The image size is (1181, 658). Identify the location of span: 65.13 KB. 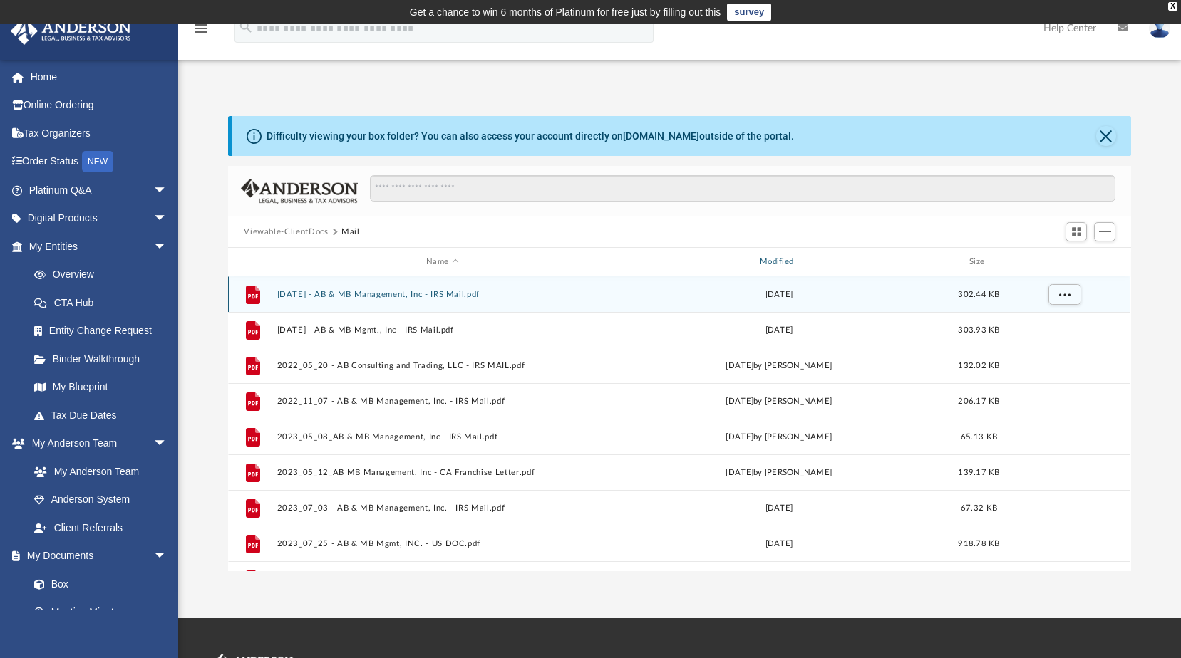
(978, 437).